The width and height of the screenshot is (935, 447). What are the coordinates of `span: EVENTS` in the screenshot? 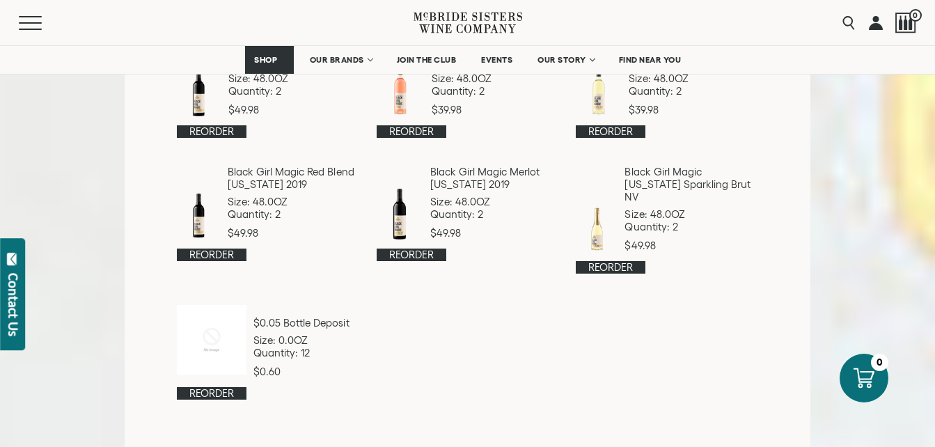 It's located at (497, 60).